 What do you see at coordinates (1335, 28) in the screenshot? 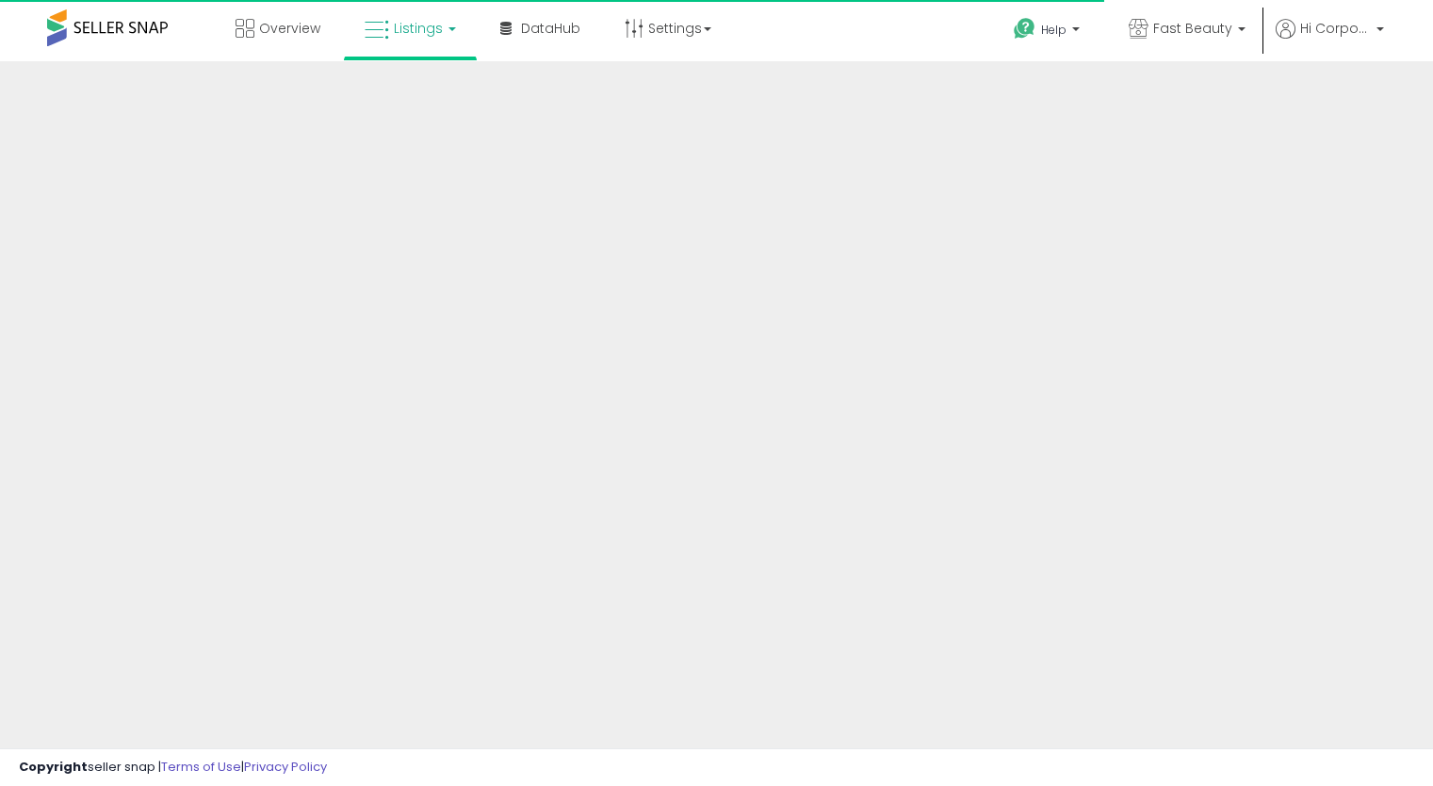
I see `span: Hi Corporate` at bounding box center [1335, 28].